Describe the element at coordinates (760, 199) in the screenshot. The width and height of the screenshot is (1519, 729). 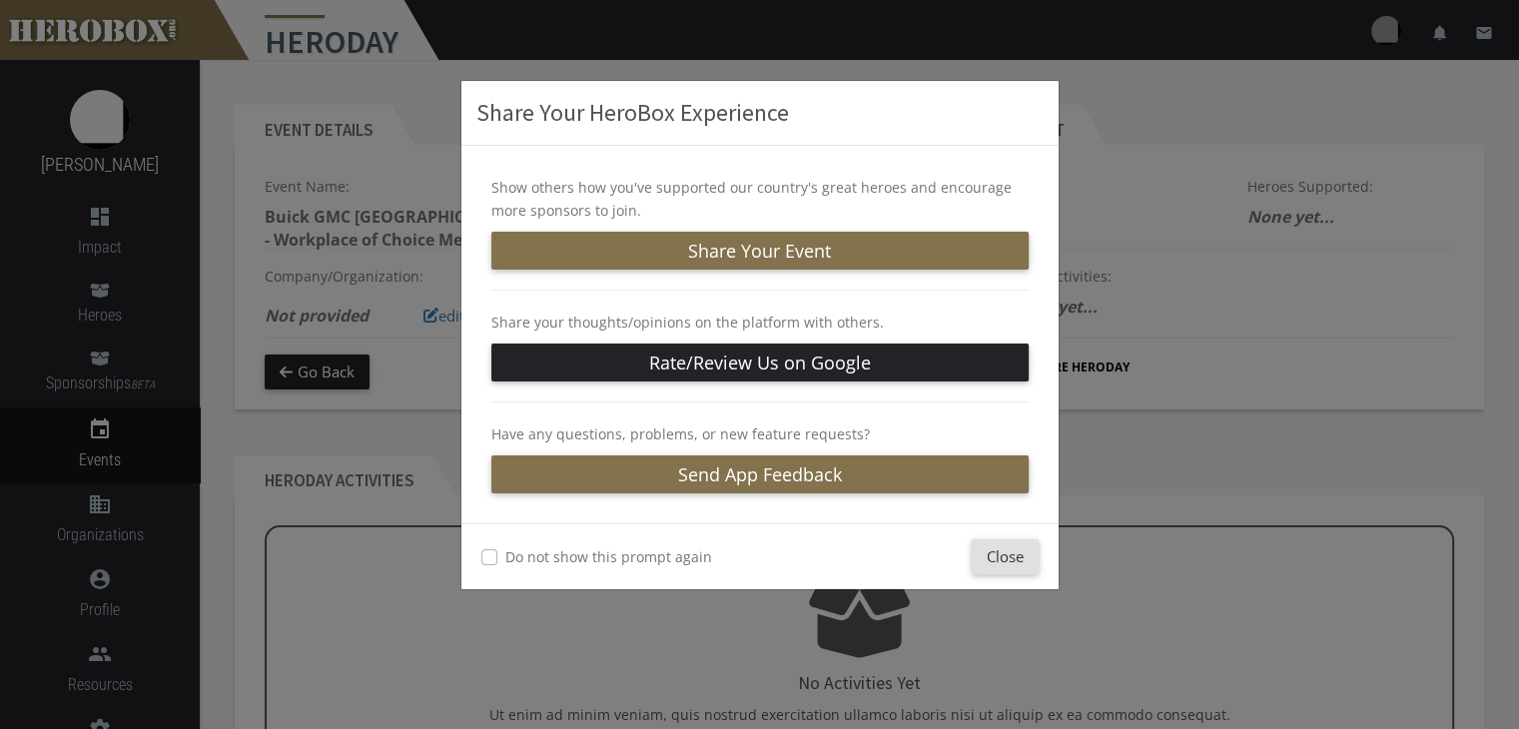
I see `p: Show others how you've supported our country's great heroes and encourage more sponsors to join.` at that location.